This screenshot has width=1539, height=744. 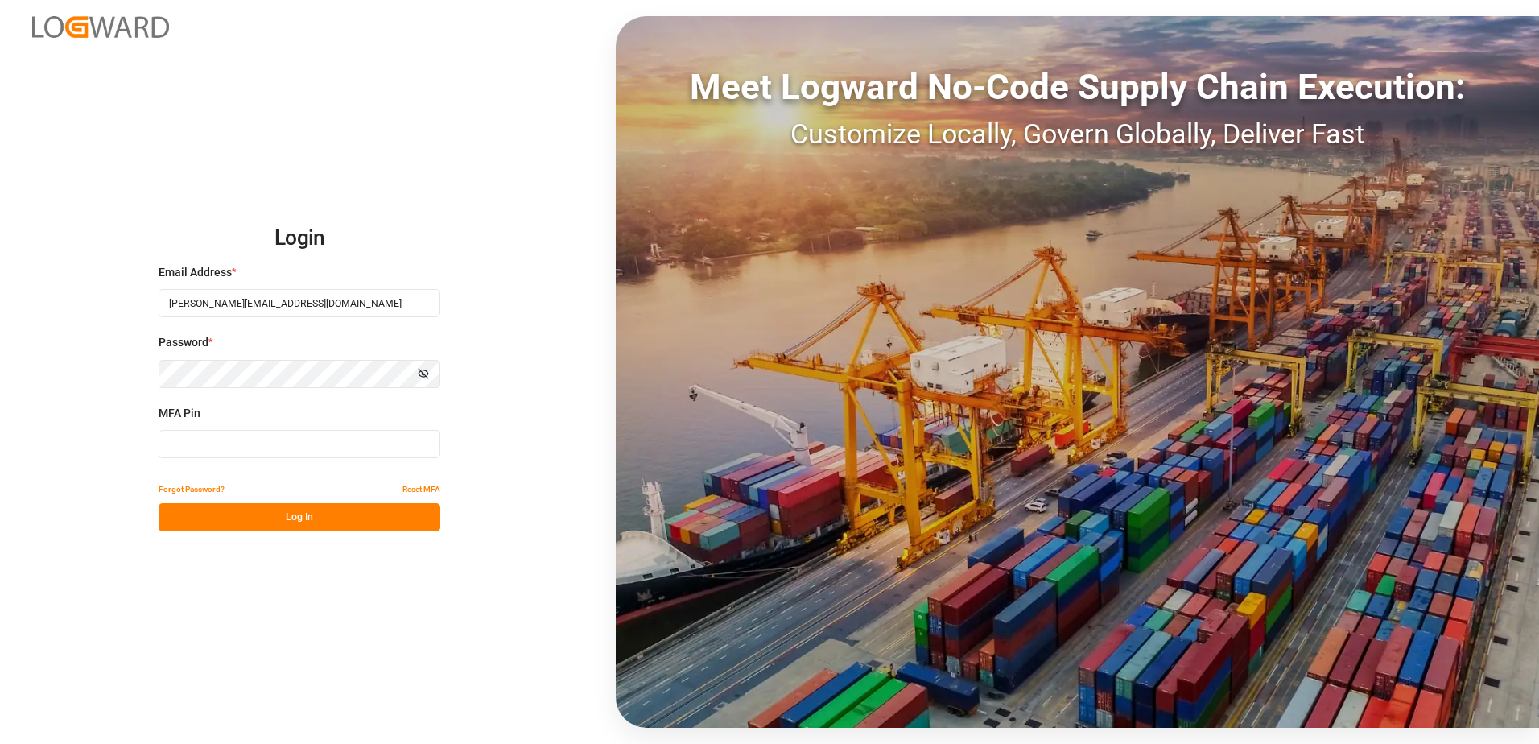 What do you see at coordinates (192, 489) in the screenshot?
I see `button: Forgot Password?` at bounding box center [192, 489].